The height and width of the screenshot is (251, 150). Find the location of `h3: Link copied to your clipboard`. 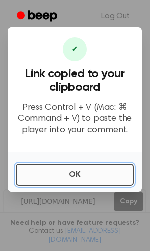

h3: Link copied to your clipboard is located at coordinates (75, 81).